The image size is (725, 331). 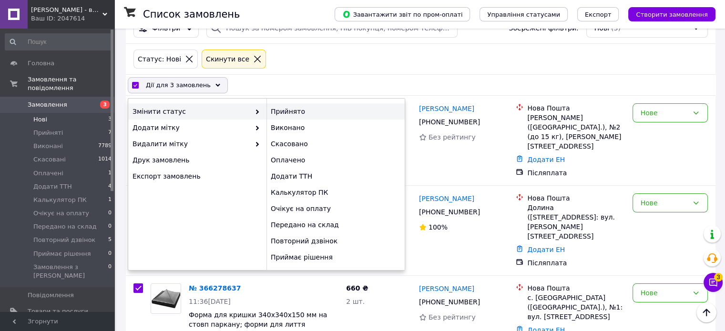 I want to click on input: Пошук, so click(x=59, y=42).